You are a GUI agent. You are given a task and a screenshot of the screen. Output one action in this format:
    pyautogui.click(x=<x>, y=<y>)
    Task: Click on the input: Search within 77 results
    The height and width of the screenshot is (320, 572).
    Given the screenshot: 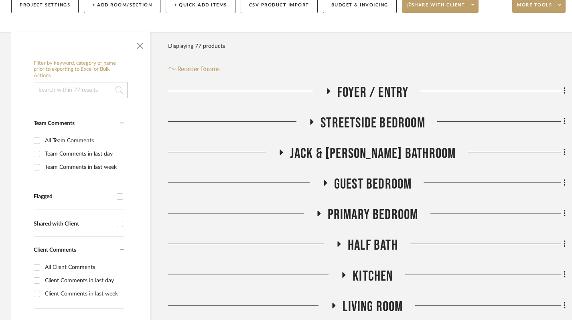 What is the action you would take?
    pyautogui.click(x=81, y=90)
    